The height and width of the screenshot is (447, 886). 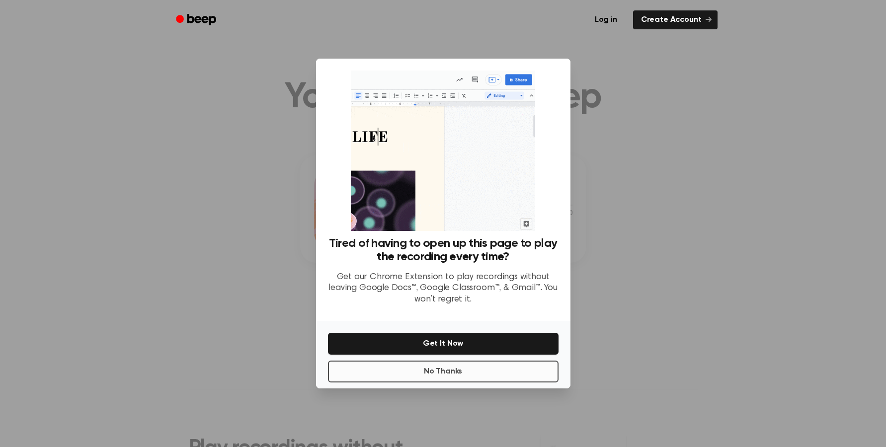 I want to click on button: No Thanks, so click(x=443, y=372).